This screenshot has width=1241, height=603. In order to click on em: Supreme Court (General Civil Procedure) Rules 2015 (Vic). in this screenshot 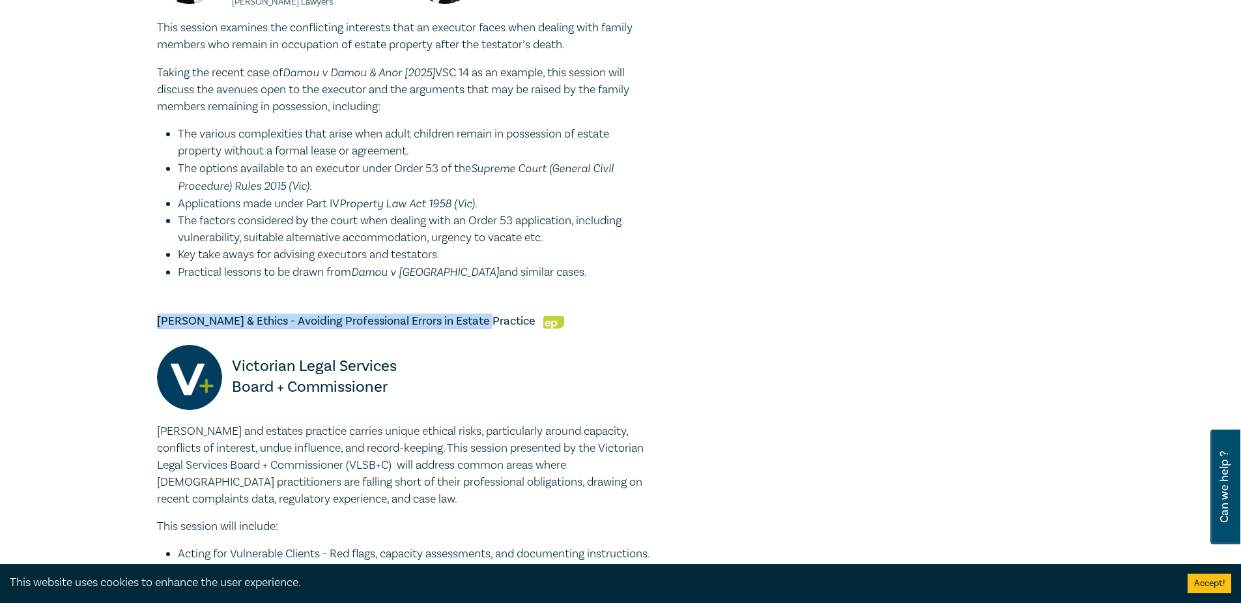, I will do `click(396, 177)`.